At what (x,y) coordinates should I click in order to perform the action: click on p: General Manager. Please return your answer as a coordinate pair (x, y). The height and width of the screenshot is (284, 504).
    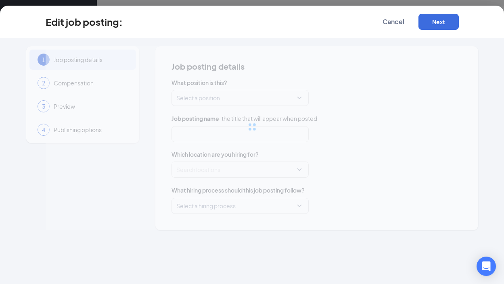
    Looking at the image, I should click on (199, 98).